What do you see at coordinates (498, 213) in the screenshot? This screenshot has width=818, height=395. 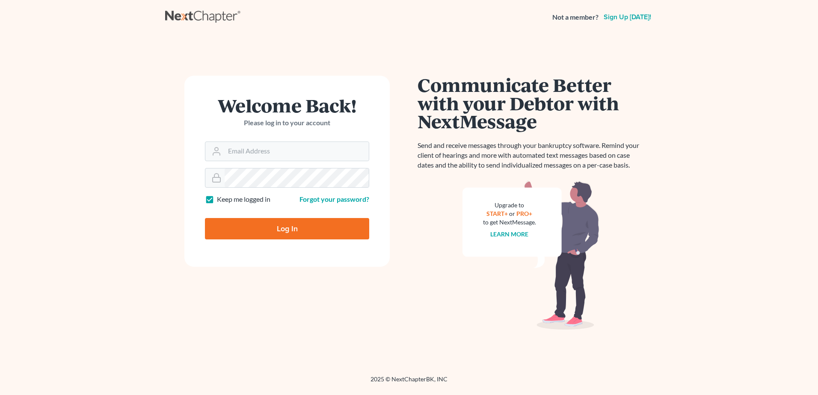 I see `a: START+` at bounding box center [498, 213].